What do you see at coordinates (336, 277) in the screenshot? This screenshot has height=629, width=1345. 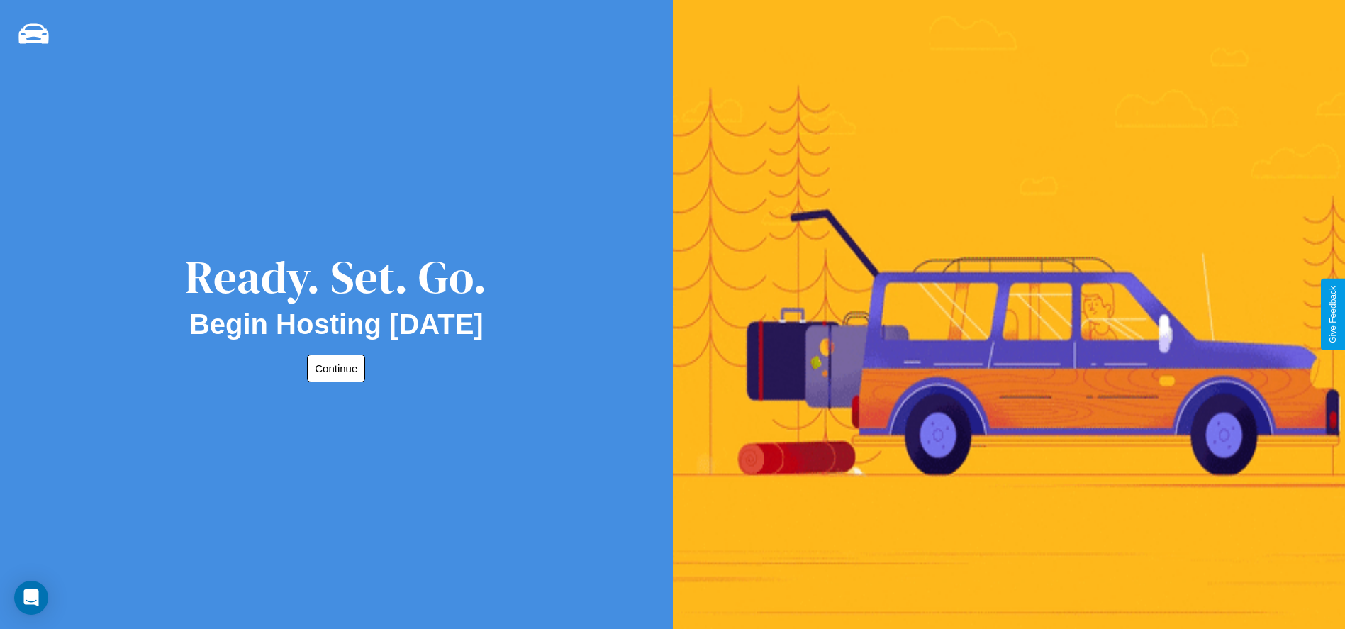 I see `div: Ready. Set. Go.` at bounding box center [336, 277].